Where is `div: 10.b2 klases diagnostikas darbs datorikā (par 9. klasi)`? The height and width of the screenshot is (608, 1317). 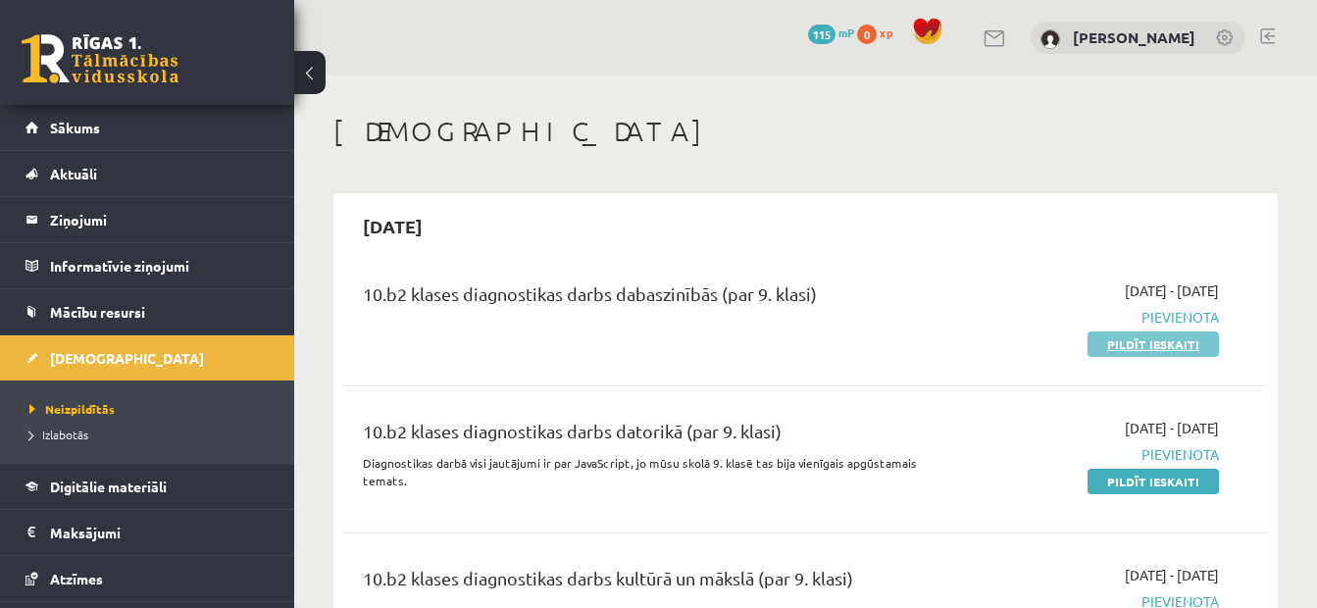
div: 10.b2 klases diagnostikas darbs datorikā (par 9. klasi) is located at coordinates (643, 435).